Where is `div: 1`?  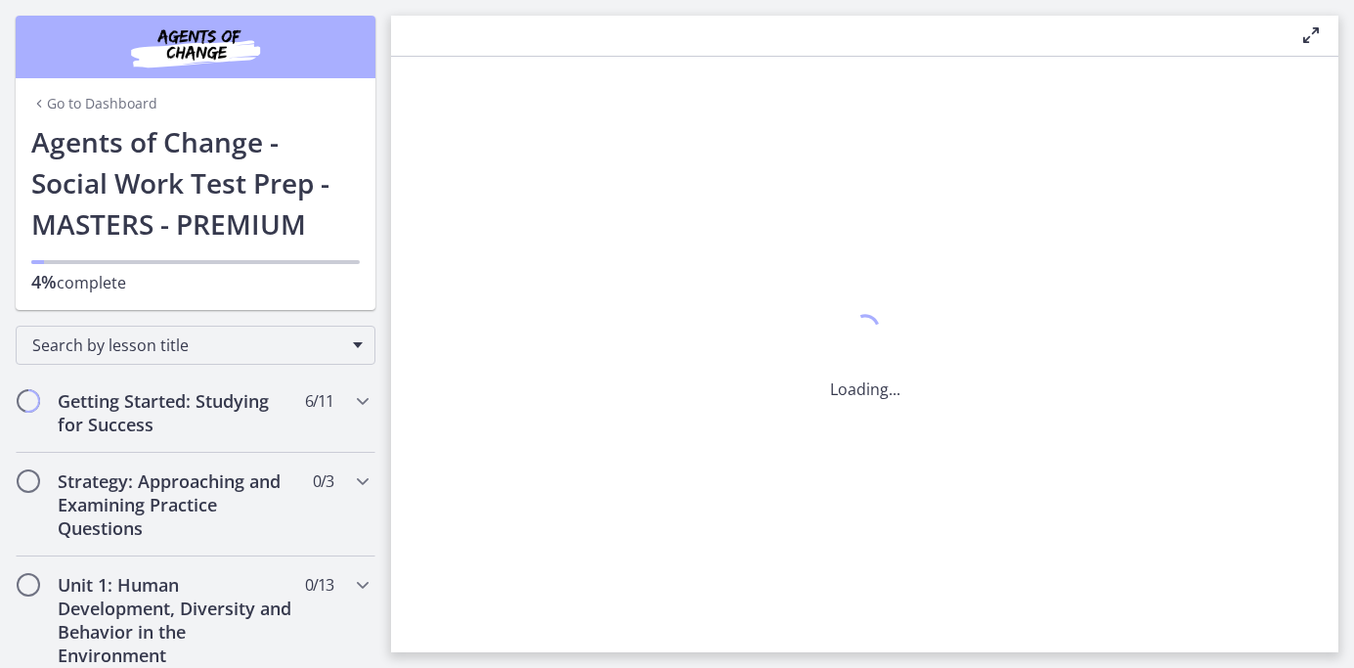
div: 1 is located at coordinates (865, 331).